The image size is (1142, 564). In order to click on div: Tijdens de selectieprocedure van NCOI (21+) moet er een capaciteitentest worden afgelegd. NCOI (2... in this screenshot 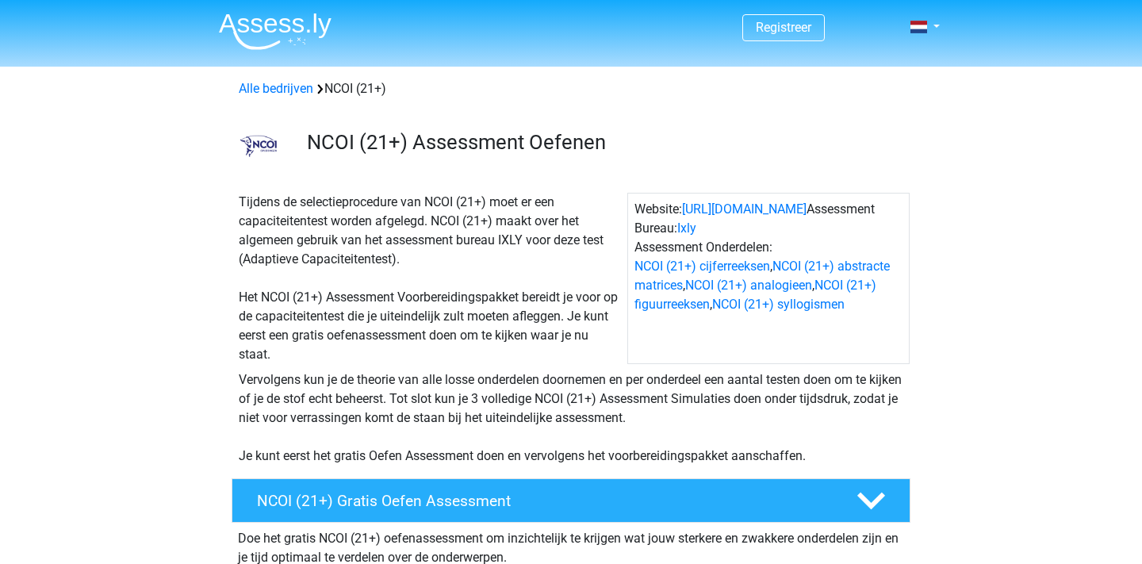, I will do `click(430, 278)`.